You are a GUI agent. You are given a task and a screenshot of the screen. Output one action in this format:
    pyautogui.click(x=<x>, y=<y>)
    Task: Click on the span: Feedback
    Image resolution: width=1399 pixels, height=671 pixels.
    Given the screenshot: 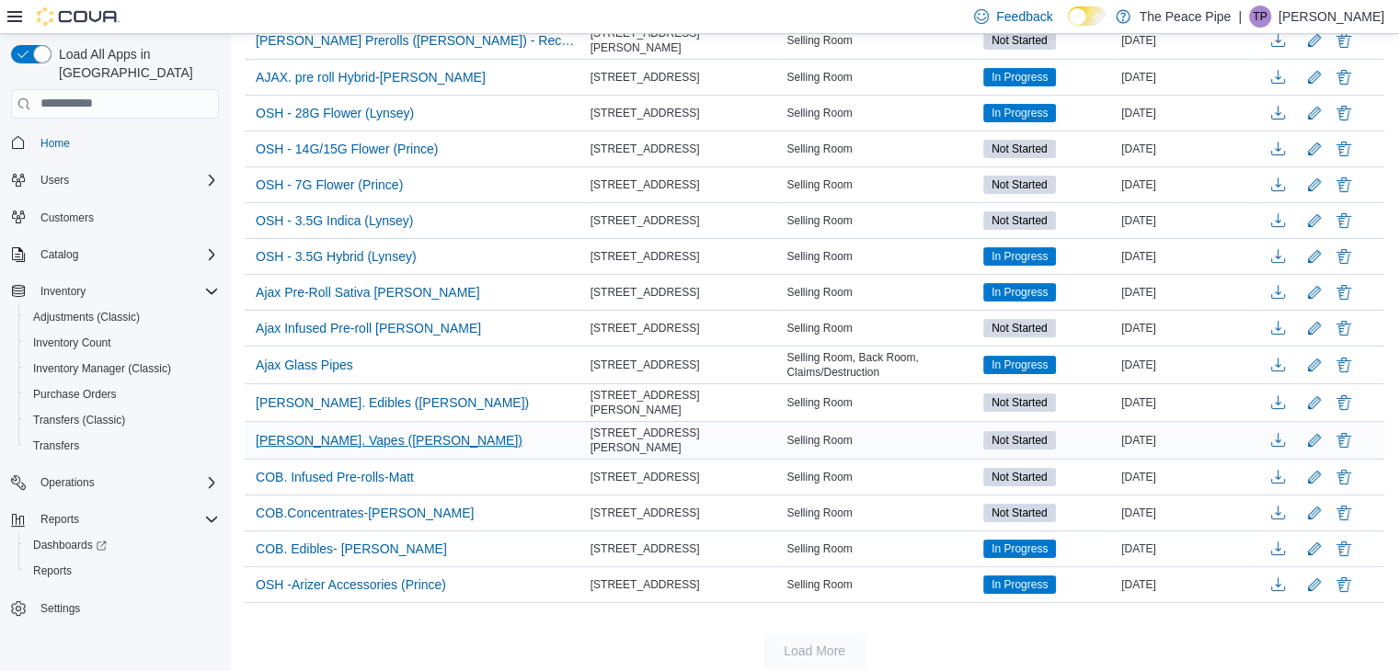 What is the action you would take?
    pyautogui.click(x=1024, y=17)
    